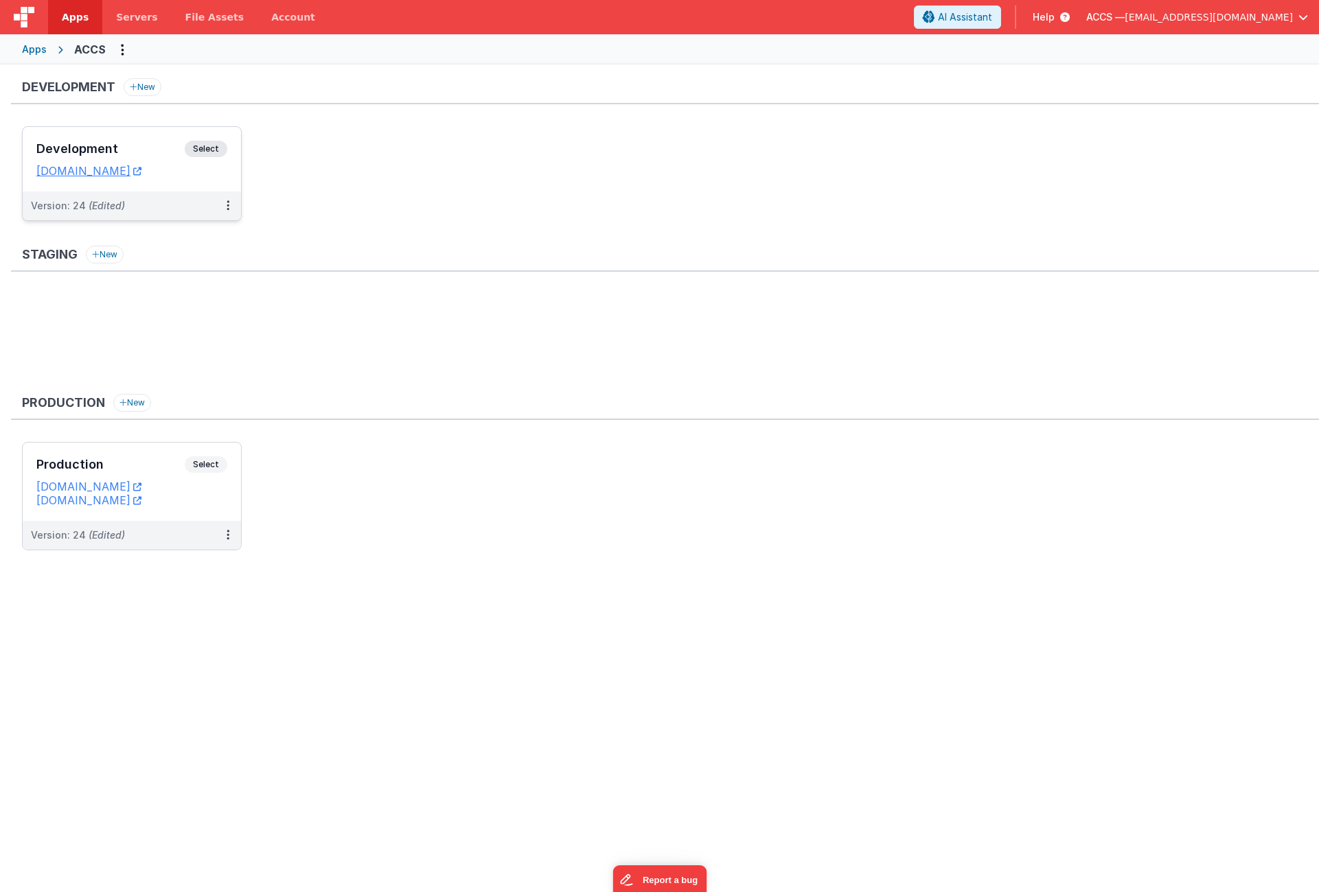 The height and width of the screenshot is (892, 1319). I want to click on span: Servers, so click(137, 17).